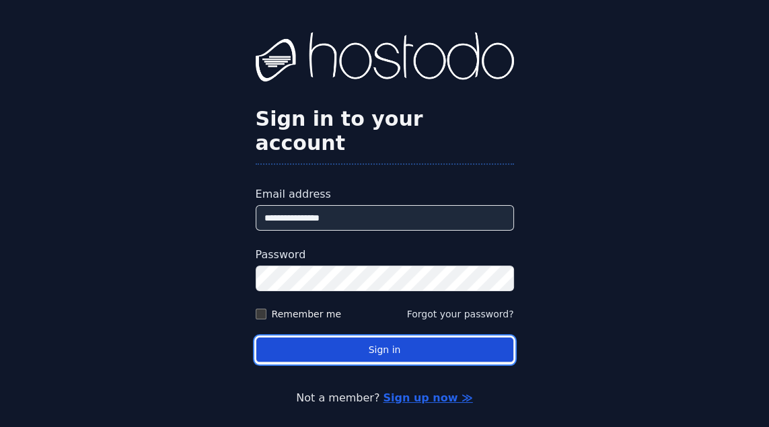  I want to click on a: Sign up now ≫, so click(427, 397).